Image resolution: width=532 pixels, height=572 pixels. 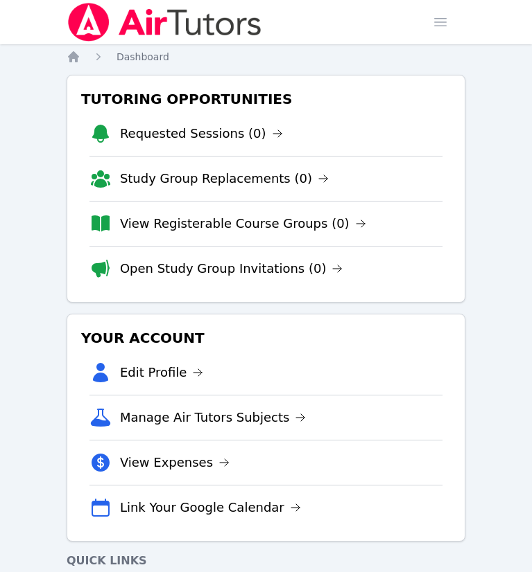 What do you see at coordinates (213, 418) in the screenshot?
I see `a: Manage Air Tutors Subjects` at bounding box center [213, 418].